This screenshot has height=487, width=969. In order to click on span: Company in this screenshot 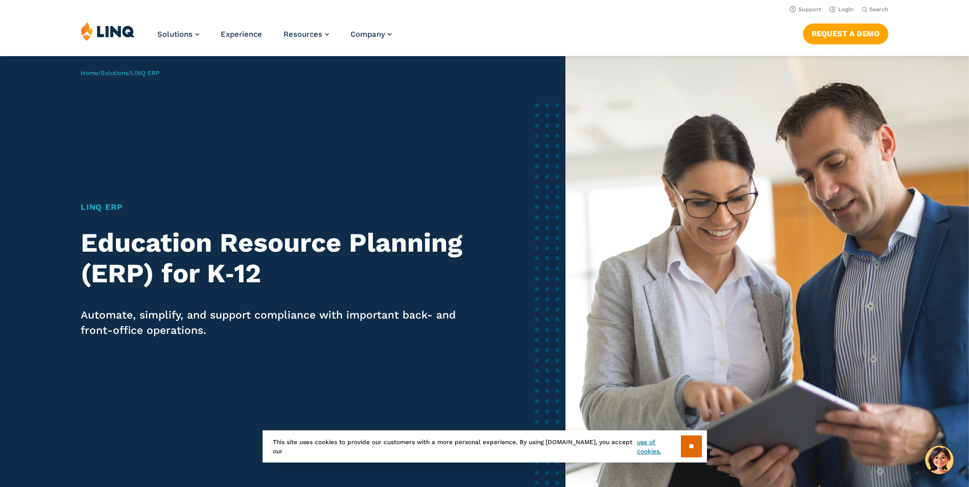, I will do `click(368, 34)`.